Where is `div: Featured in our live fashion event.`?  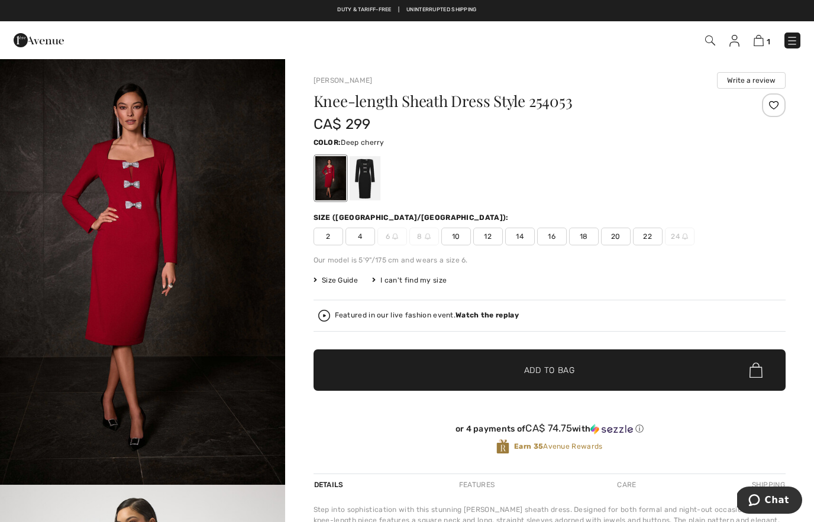
div: Featured in our live fashion event. is located at coordinates (426, 315).